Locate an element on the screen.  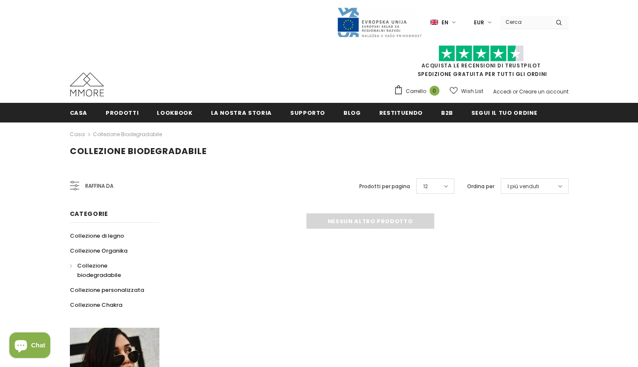
input: Search Site is located at coordinates (525, 22).